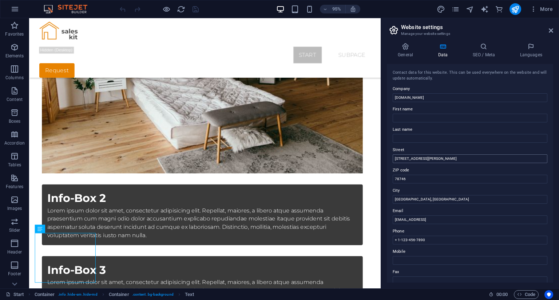 This screenshot has height=300, width=559. What do you see at coordinates (114, 295) in the screenshot?
I see `nav: breadcrumb` at bounding box center [114, 295].